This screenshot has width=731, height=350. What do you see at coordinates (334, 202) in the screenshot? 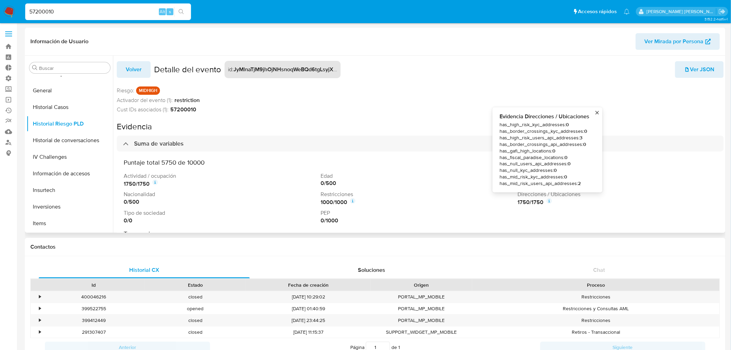
I see `strong: 1000 / 1000` at bounding box center [334, 202].